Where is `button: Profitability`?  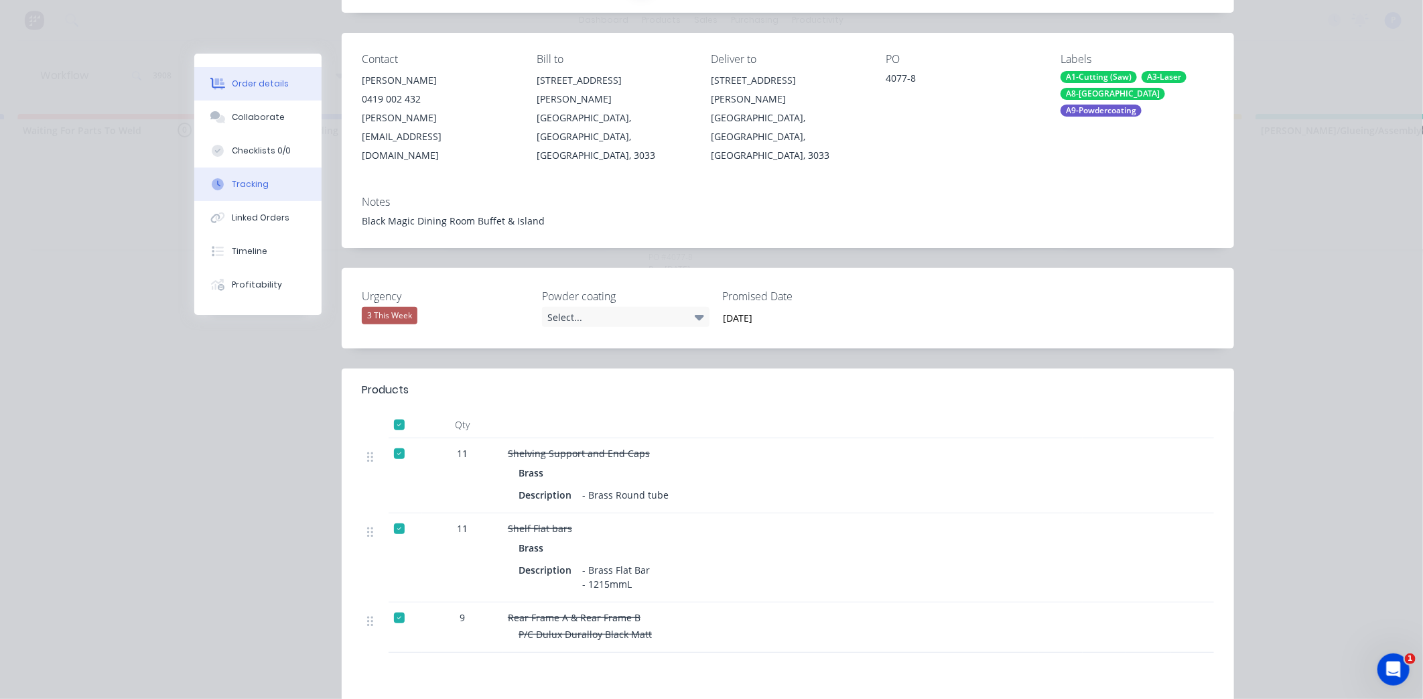
button: Profitability is located at coordinates (258, 285).